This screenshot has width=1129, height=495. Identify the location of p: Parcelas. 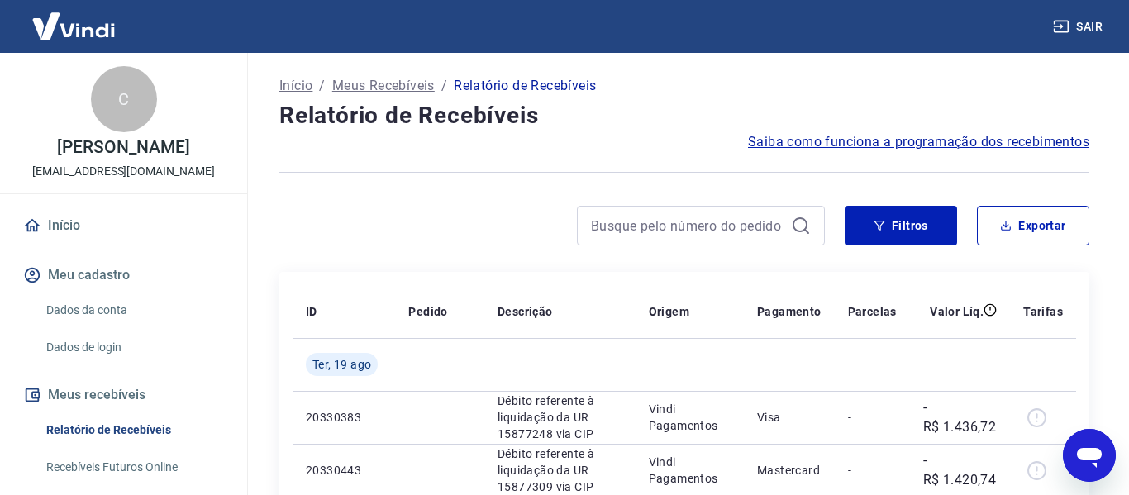
(872, 311).